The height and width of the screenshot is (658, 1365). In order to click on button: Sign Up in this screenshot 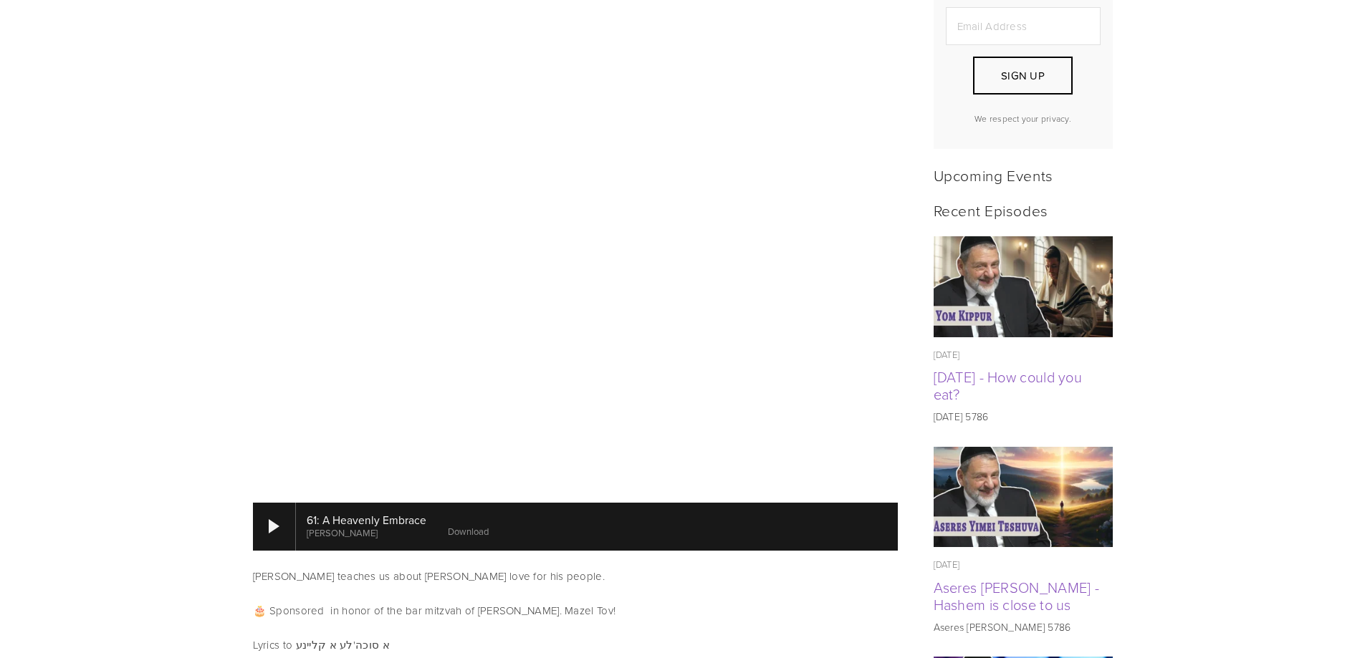, I will do `click(1022, 75)`.